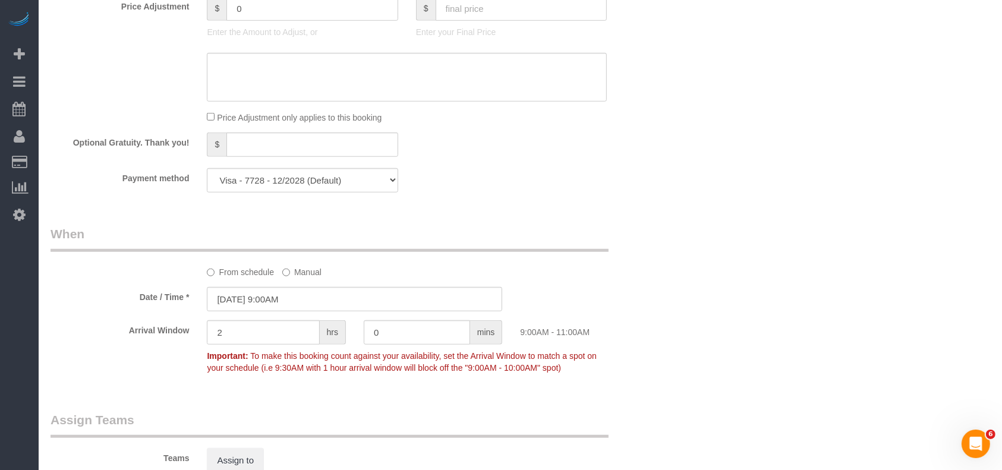  What do you see at coordinates (19, 20) in the screenshot?
I see `a: Automaid Logo` at bounding box center [19, 20].